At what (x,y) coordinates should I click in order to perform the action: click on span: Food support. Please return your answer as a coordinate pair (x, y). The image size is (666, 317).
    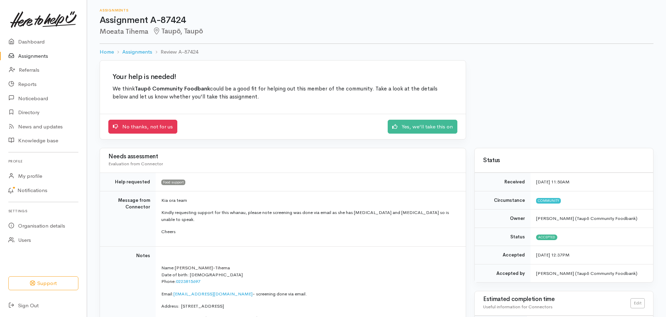
    Looking at the image, I should click on (173, 183).